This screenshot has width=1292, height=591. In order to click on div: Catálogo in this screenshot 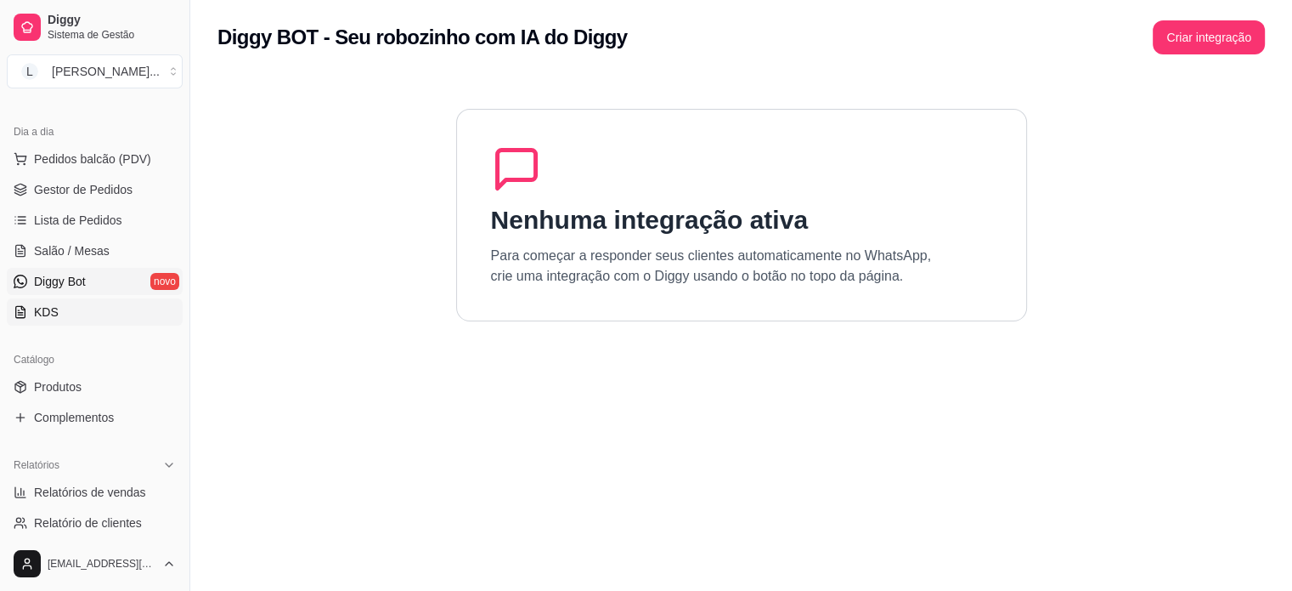, I will do `click(94, 359)`.